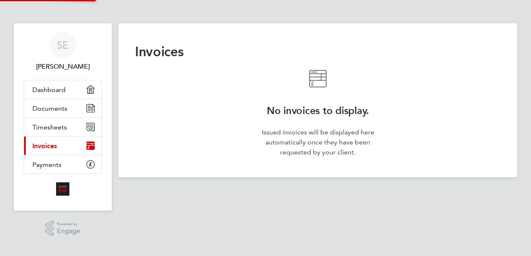  What do you see at coordinates (63, 189) in the screenshot?
I see `img: alliancemsp-logo-retina.png` at bounding box center [63, 189].